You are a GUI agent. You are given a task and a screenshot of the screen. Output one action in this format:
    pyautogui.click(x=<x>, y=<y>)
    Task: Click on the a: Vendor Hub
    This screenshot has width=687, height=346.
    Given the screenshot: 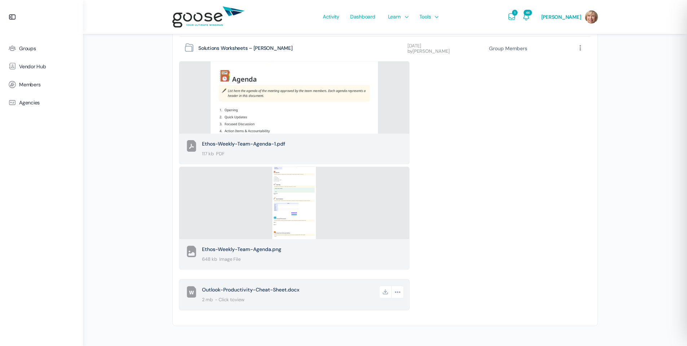 What is the action you would take?
    pyautogui.click(x=41, y=66)
    